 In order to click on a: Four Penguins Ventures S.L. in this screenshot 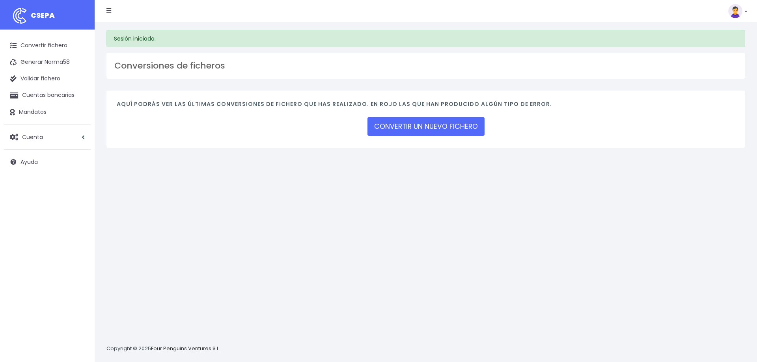, I will do `click(185, 349)`.